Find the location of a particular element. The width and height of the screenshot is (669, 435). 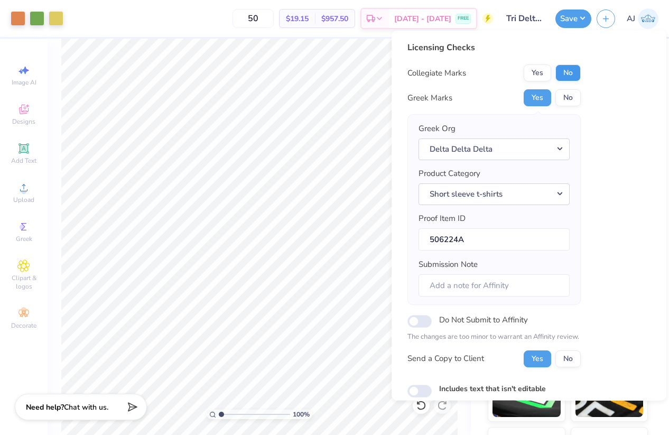

div: Greek Marks is located at coordinates (430, 97).